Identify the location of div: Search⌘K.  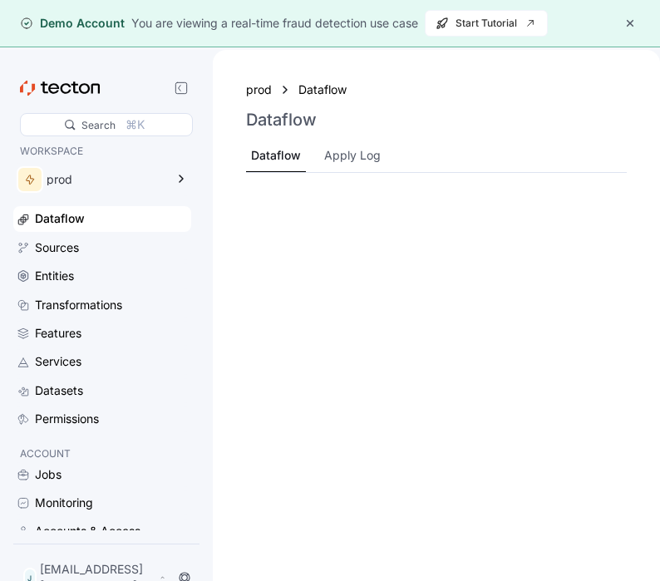
(106, 125).